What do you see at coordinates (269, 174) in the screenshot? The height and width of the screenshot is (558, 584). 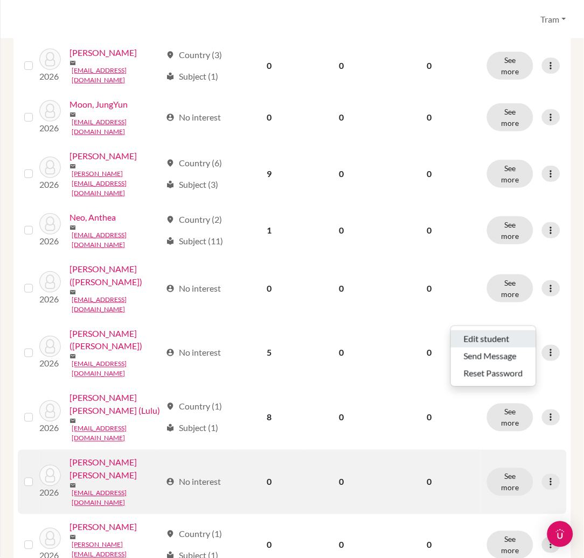 I see `td: 9` at bounding box center [269, 174].